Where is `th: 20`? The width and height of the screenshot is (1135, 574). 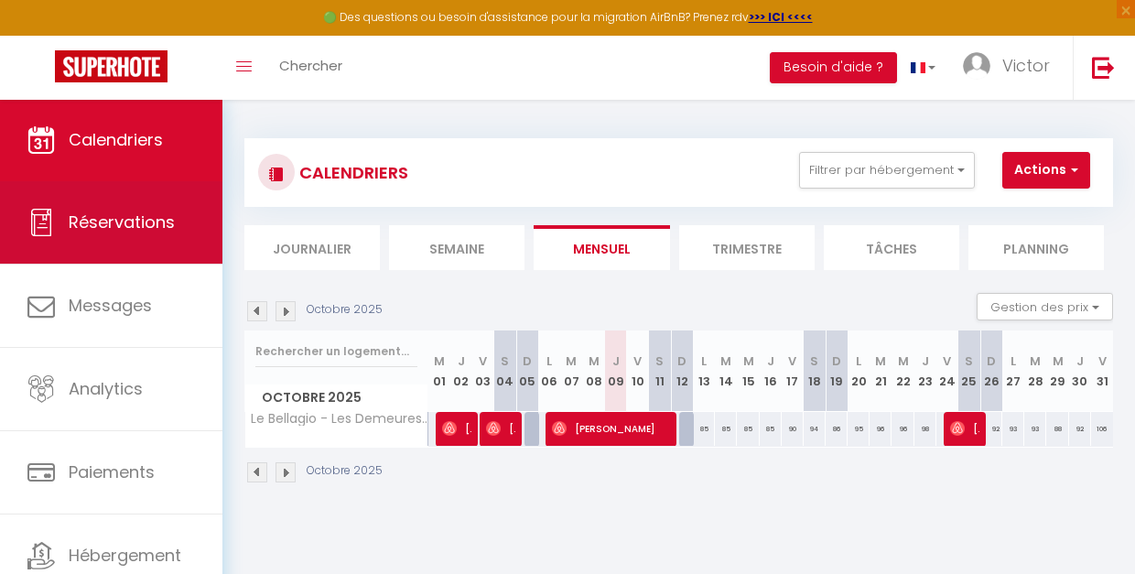 th: 20 is located at coordinates (859, 371).